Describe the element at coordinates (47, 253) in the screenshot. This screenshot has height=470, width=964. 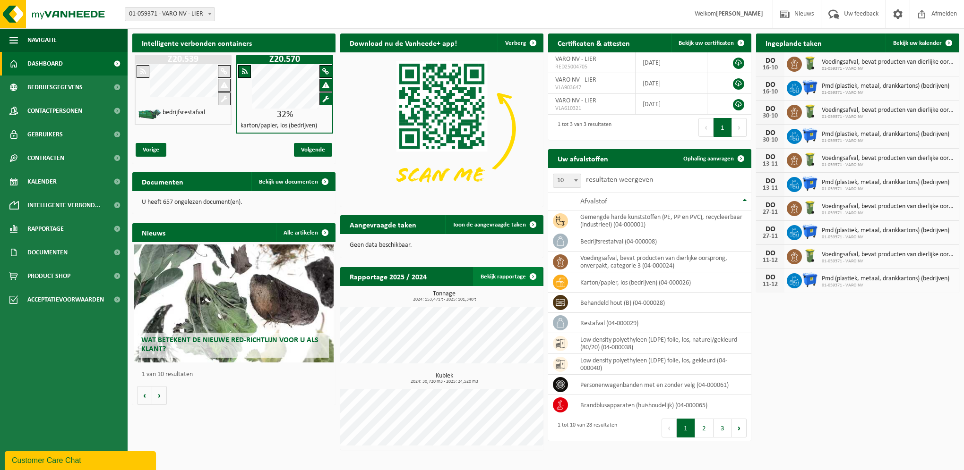
I see `span: Documenten` at that location.